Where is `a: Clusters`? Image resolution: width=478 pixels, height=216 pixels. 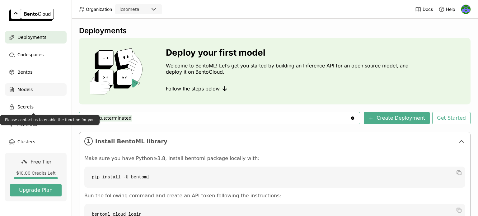 a: Clusters is located at coordinates (36, 142).